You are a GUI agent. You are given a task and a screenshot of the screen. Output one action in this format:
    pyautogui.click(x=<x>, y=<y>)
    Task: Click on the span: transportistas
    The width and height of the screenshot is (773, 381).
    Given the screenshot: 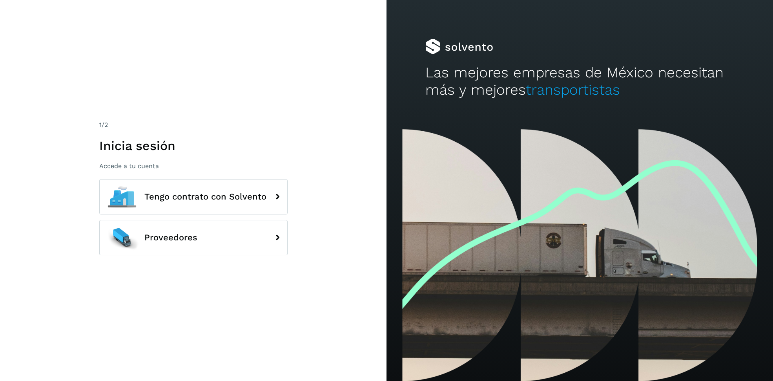 What is the action you would take?
    pyautogui.click(x=573, y=90)
    